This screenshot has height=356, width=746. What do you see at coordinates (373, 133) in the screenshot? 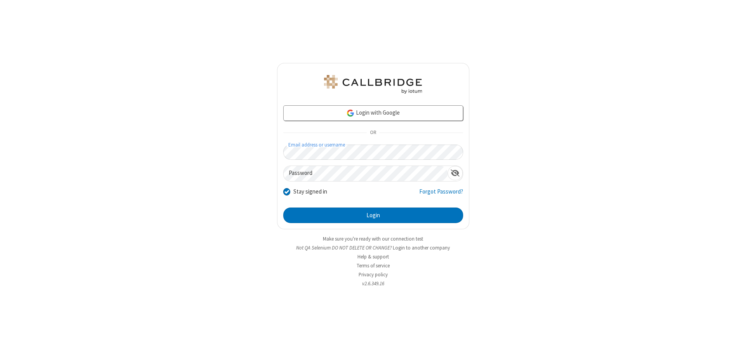
I see `span: OR` at bounding box center [373, 133].